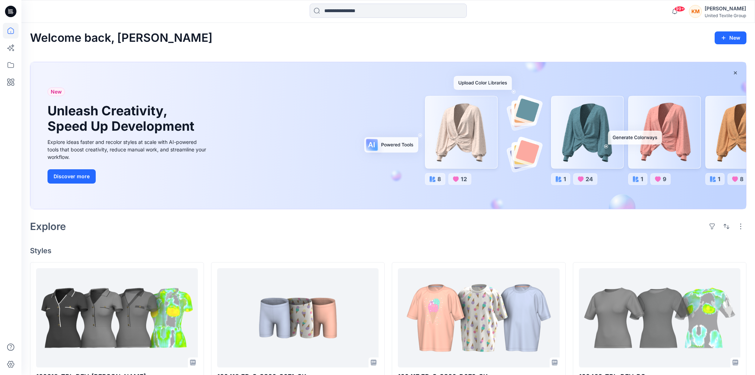  What do you see at coordinates (388, 251) in the screenshot?
I see `h4: Styles` at bounding box center [388, 251].